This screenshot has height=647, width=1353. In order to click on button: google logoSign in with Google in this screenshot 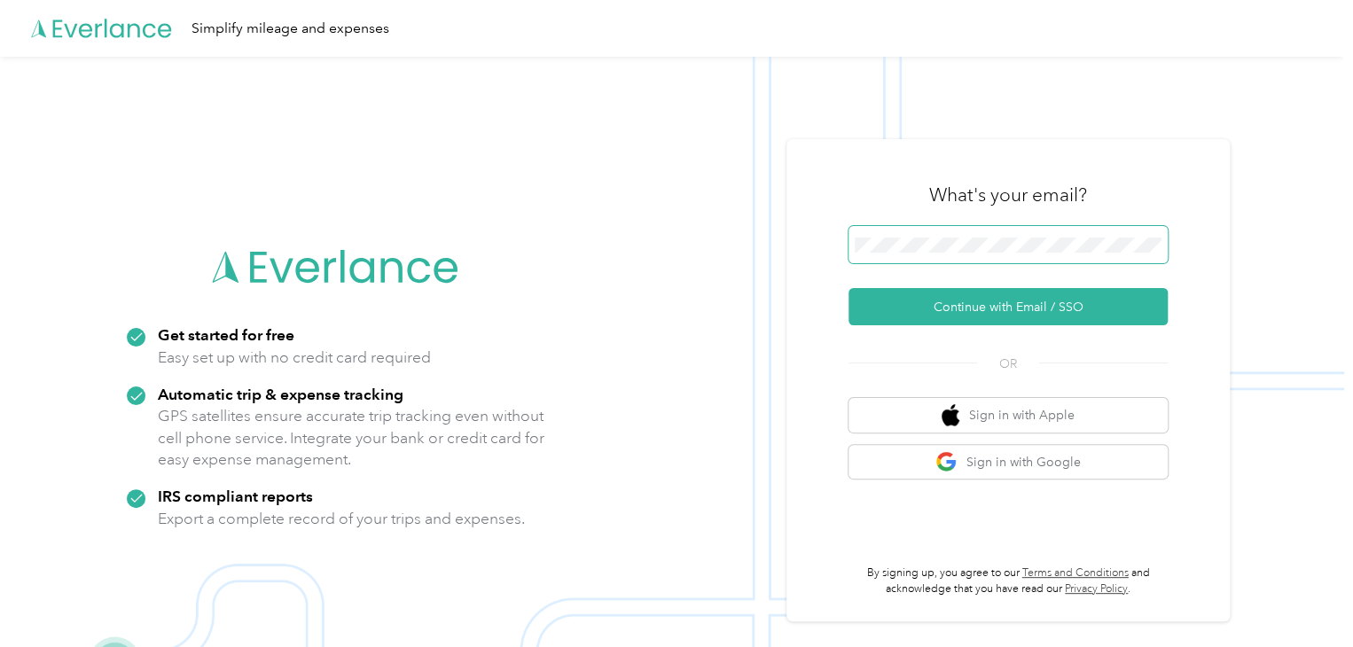, I will do `click(1008, 462)`.